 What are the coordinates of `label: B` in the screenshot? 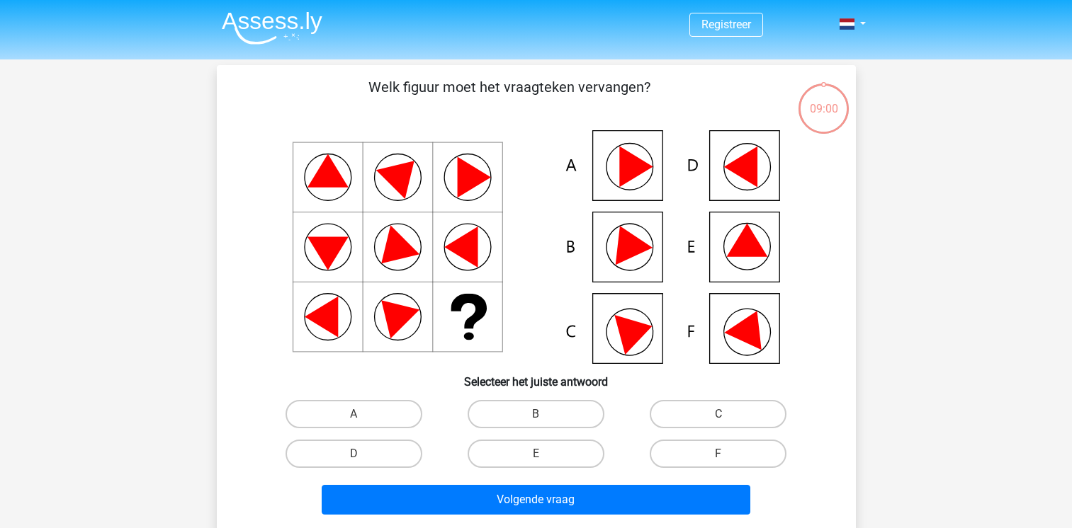 It's located at (535, 414).